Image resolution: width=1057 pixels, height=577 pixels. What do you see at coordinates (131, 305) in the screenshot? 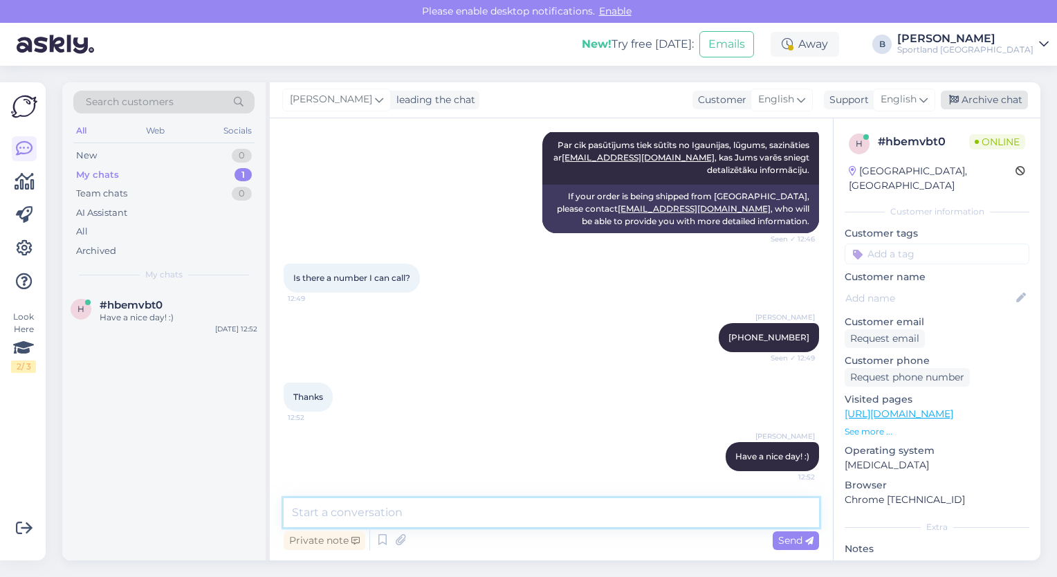
I see `span: #hbemvbt0` at bounding box center [131, 305].